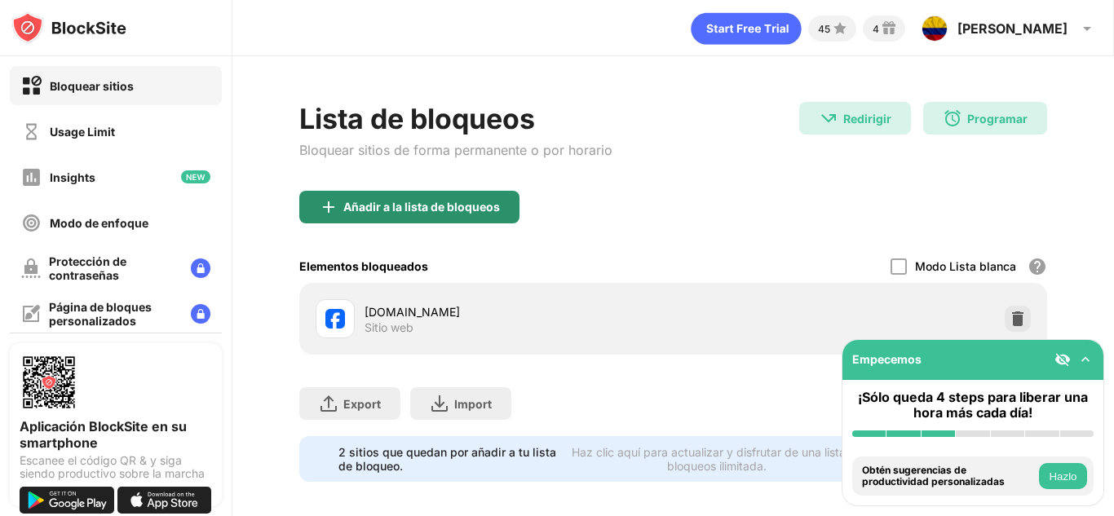  What do you see at coordinates (456, 150) in the screenshot?
I see `div: Bloquear sitios de forma permanente o por horario` at bounding box center [456, 150].